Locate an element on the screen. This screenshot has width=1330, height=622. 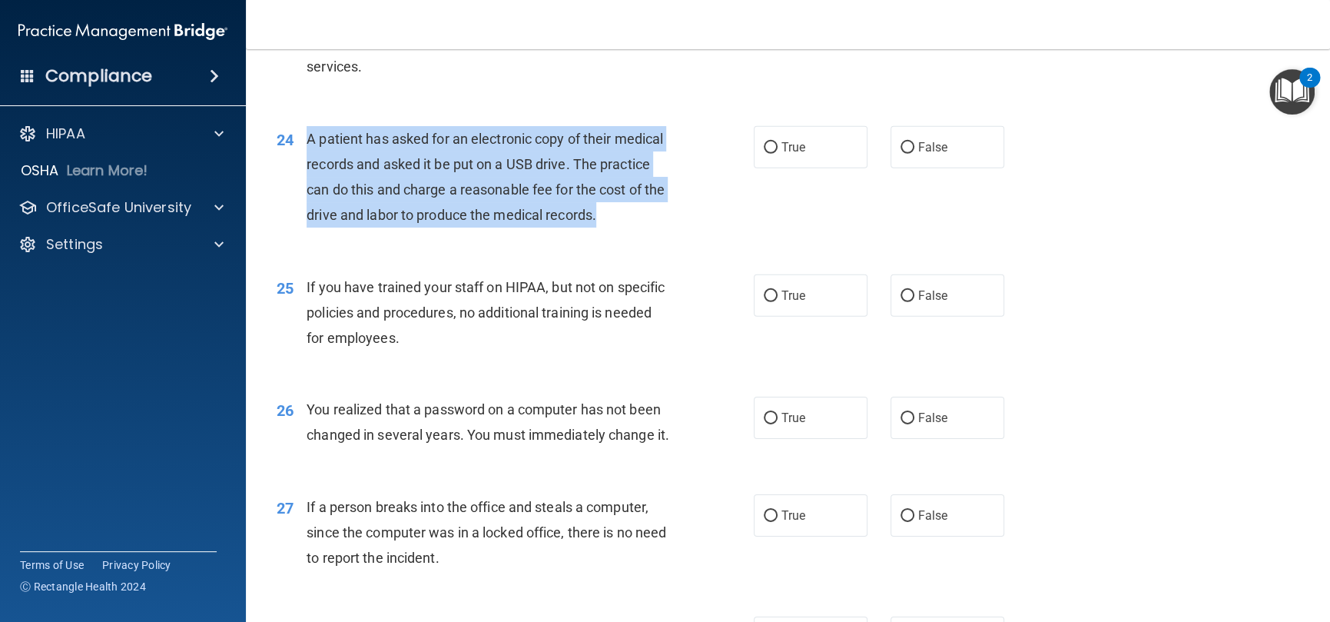
span: You realized that a password on a computer has not been changed in several years. You must immedi... is located at coordinates (488, 422).